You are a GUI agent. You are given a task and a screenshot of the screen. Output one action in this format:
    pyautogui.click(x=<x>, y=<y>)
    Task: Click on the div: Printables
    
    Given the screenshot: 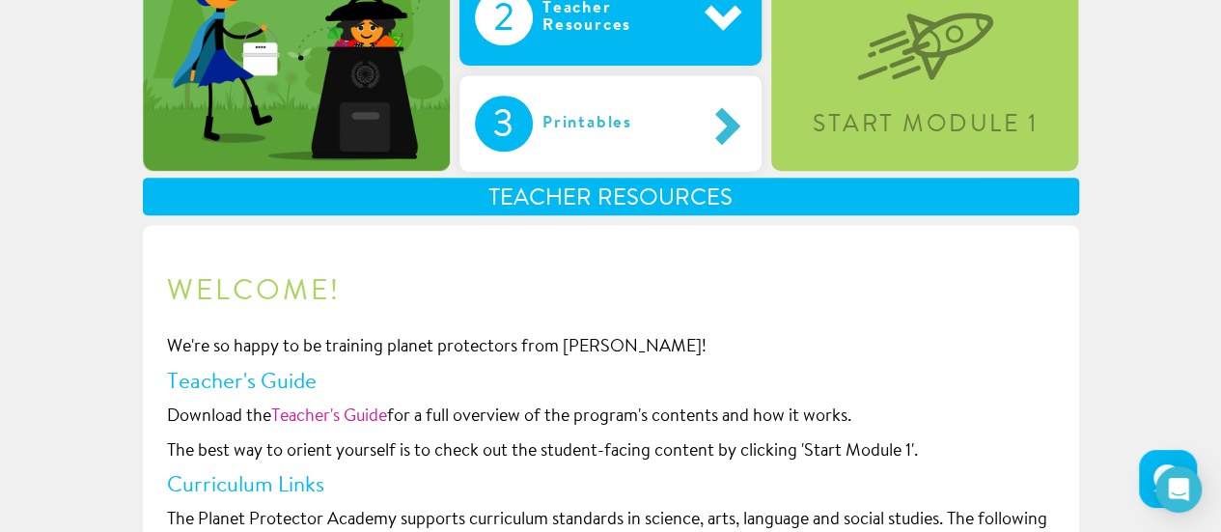 What is the action you would take?
    pyautogui.click(x=607, y=124)
    